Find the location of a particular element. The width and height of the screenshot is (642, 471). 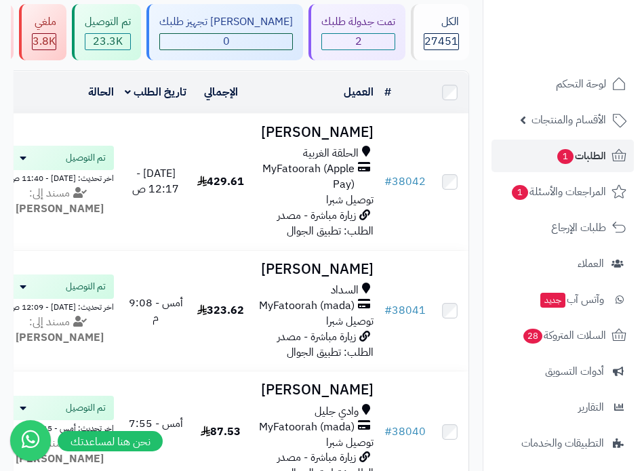

div: 23257 is located at coordinates (108, 41).